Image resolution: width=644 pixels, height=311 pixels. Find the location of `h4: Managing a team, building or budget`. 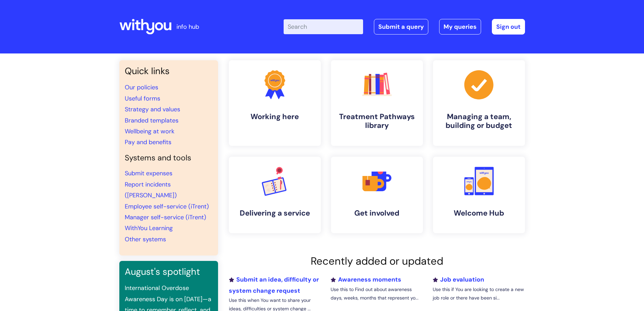

h4: Managing a team, building or budget is located at coordinates (479, 121).